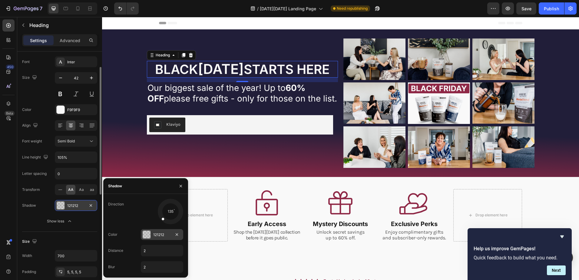 The width and height of the screenshot is (579, 280). I want to click on div: 450, so click(10, 67).